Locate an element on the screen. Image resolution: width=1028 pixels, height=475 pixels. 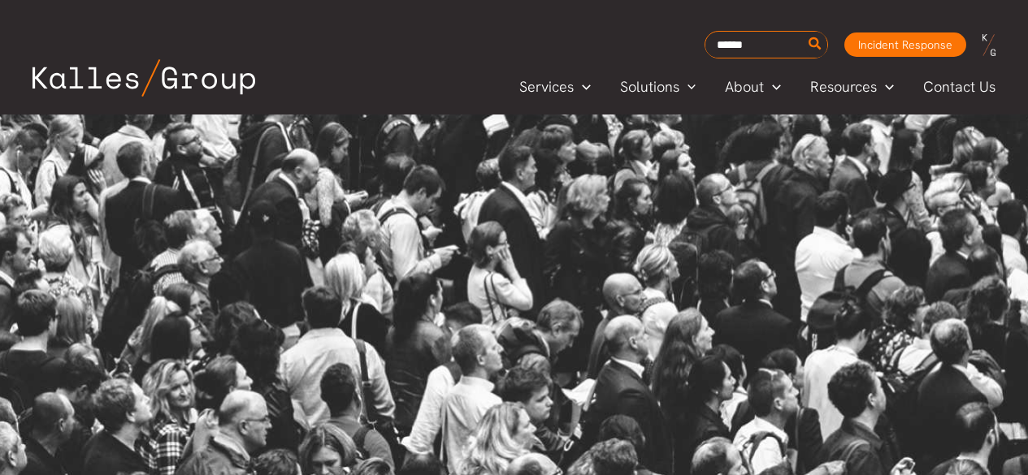
span: Services is located at coordinates (546, 87).